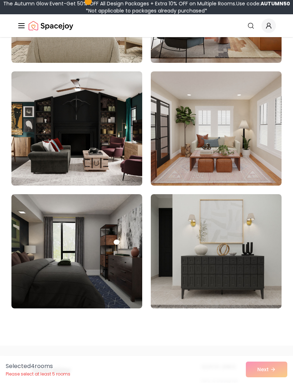 The height and width of the screenshot is (383, 293). Describe the element at coordinates (77, 128) in the screenshot. I see `img: Room room-97` at that location.